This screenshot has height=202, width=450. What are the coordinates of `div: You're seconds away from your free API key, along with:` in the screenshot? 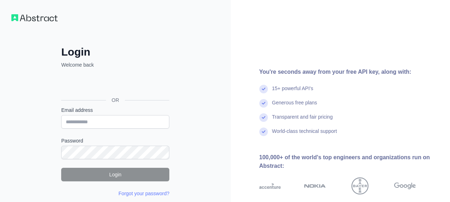 It's located at (349, 72).